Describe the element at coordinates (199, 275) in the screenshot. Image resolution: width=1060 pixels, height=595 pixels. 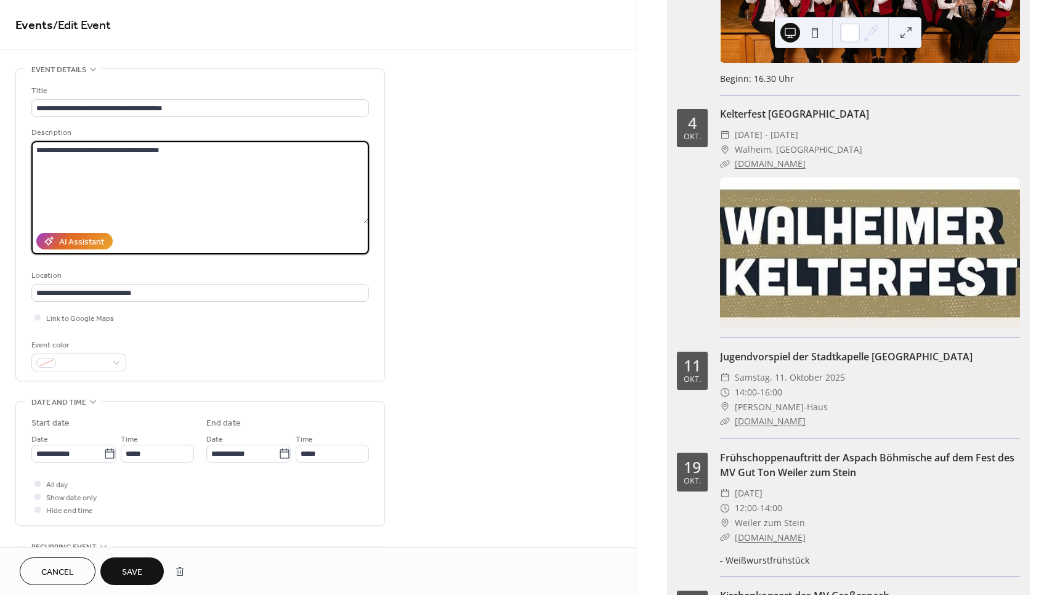
I see `div: Location` at that location.